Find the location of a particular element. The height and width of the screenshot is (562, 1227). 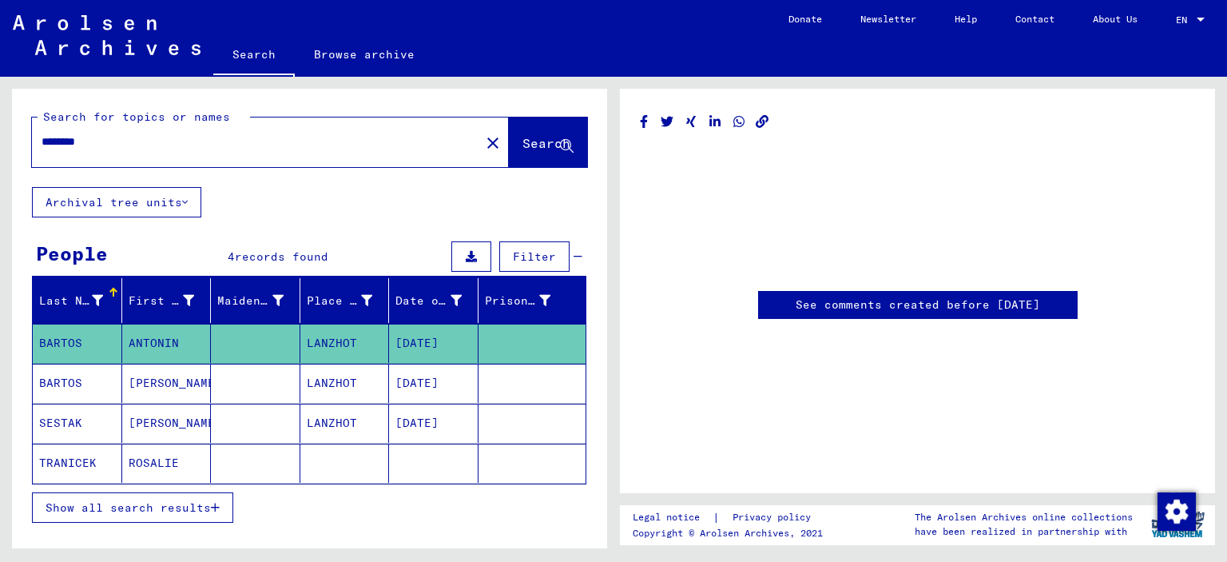

span: Show all search results is located at coordinates (128, 507).